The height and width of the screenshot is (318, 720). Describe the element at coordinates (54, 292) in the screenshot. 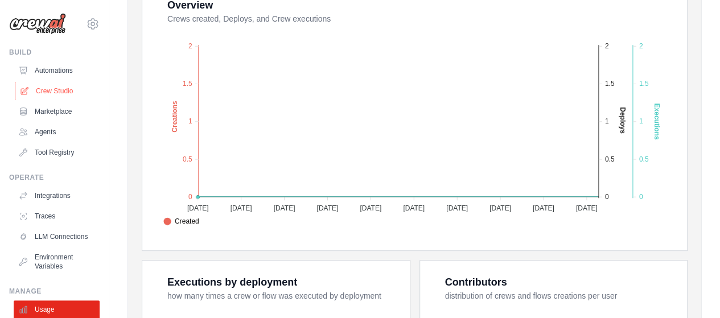

I see `div: Manage` at that location.